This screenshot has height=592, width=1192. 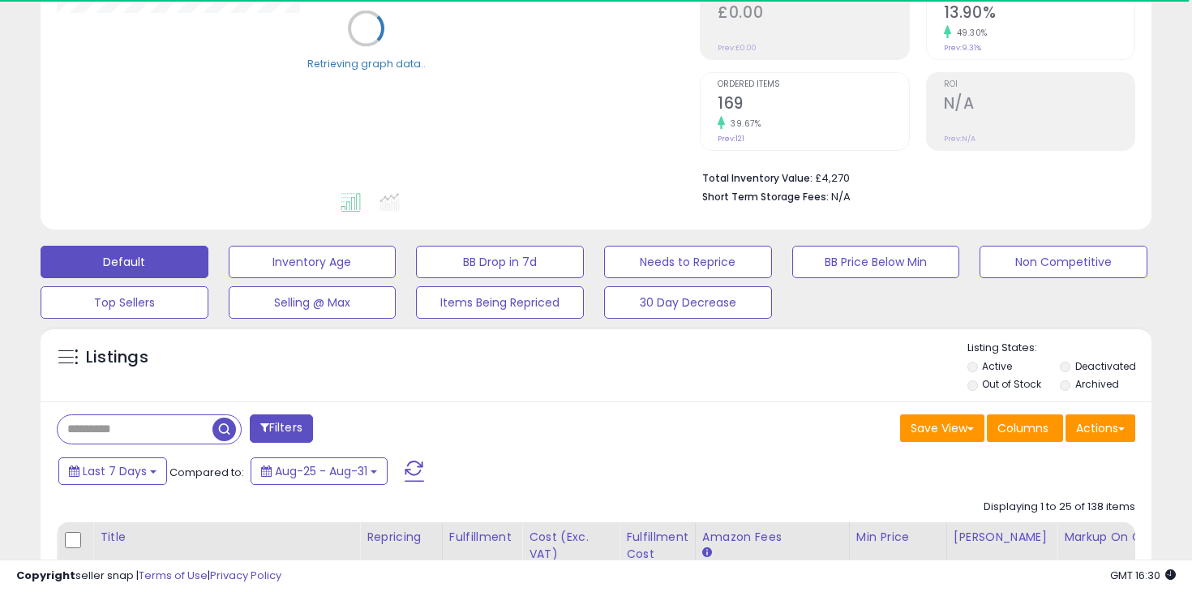 What do you see at coordinates (912, 177) in the screenshot?
I see `li: £4,270` at bounding box center [912, 177].